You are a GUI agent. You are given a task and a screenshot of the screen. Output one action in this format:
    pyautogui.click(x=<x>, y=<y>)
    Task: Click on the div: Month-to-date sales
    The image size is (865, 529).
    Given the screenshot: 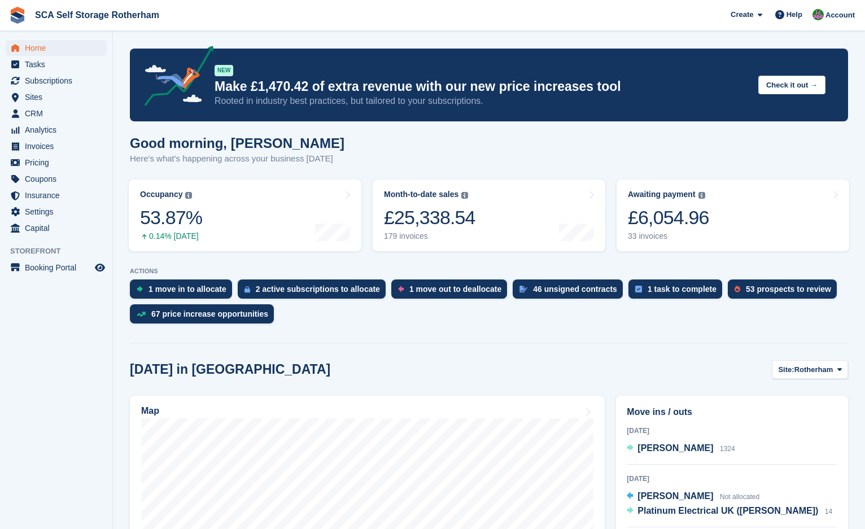 What is the action you would take?
    pyautogui.click(x=421, y=194)
    